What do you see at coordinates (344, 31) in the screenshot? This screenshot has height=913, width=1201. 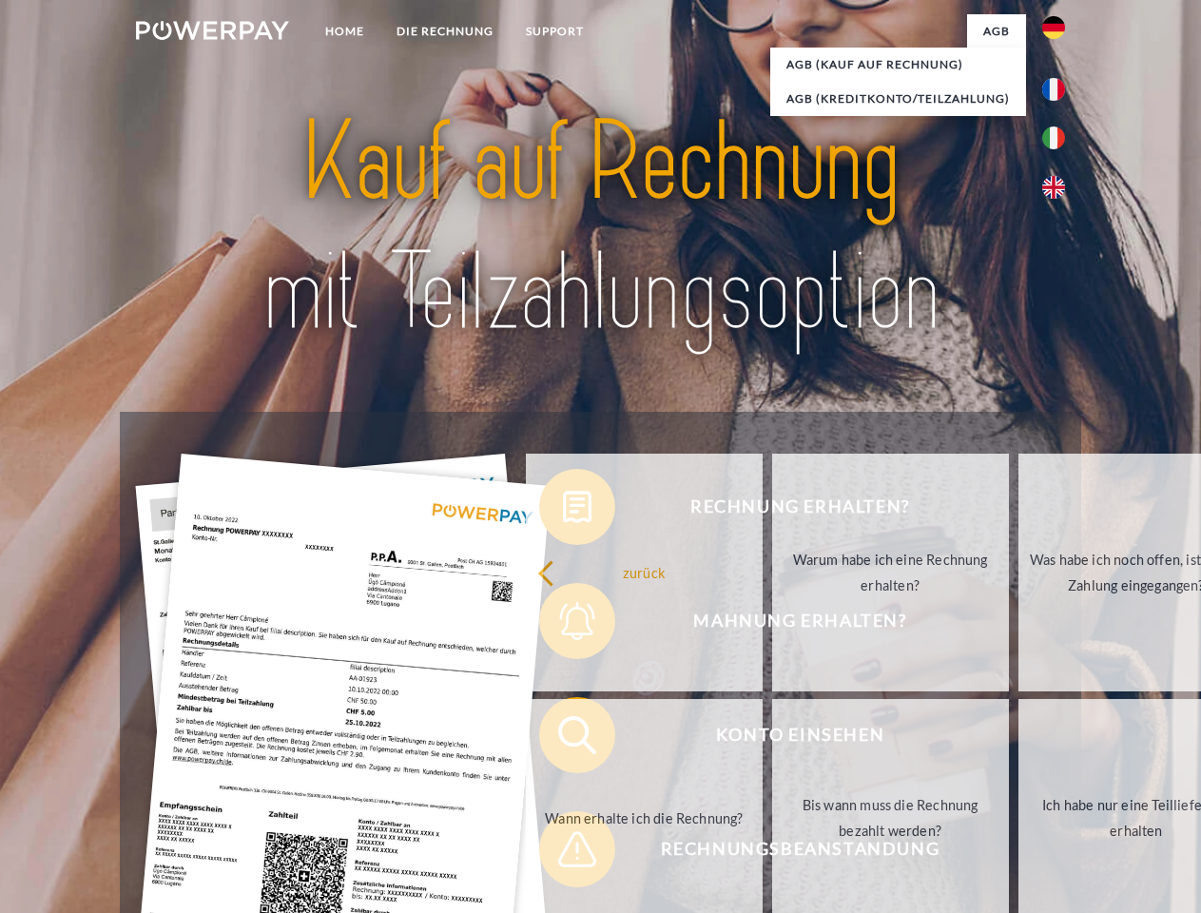 I see `a: Home` at bounding box center [344, 31].